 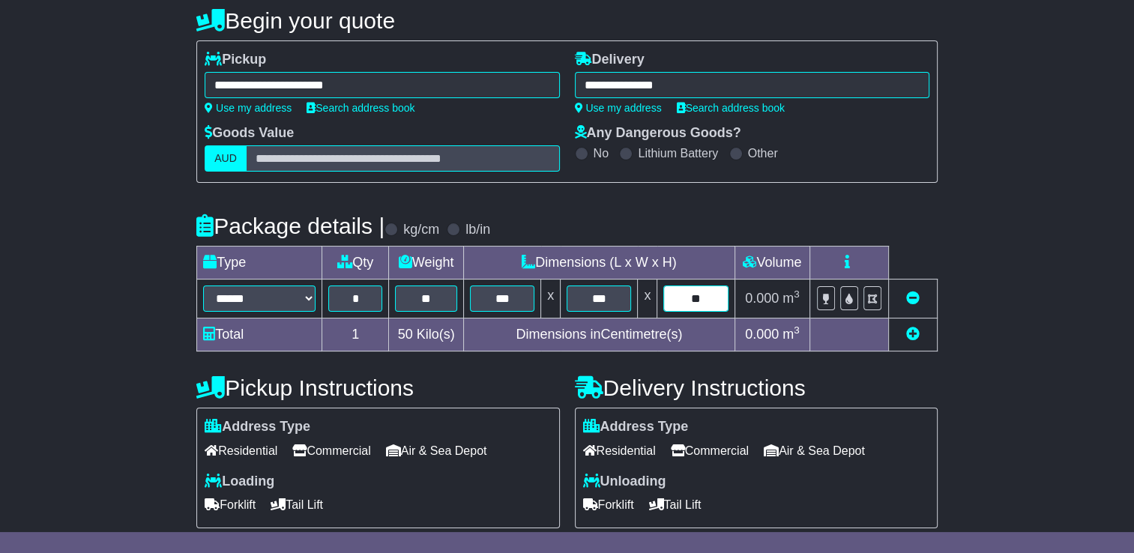 I want to click on td: Weight, so click(x=426, y=263).